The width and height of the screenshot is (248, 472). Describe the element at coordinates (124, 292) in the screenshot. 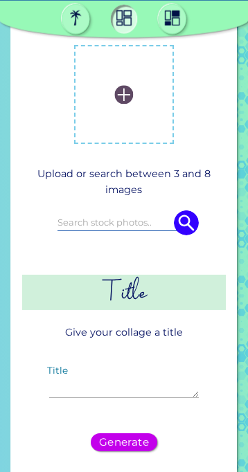

I see `h2: Title` at that location.